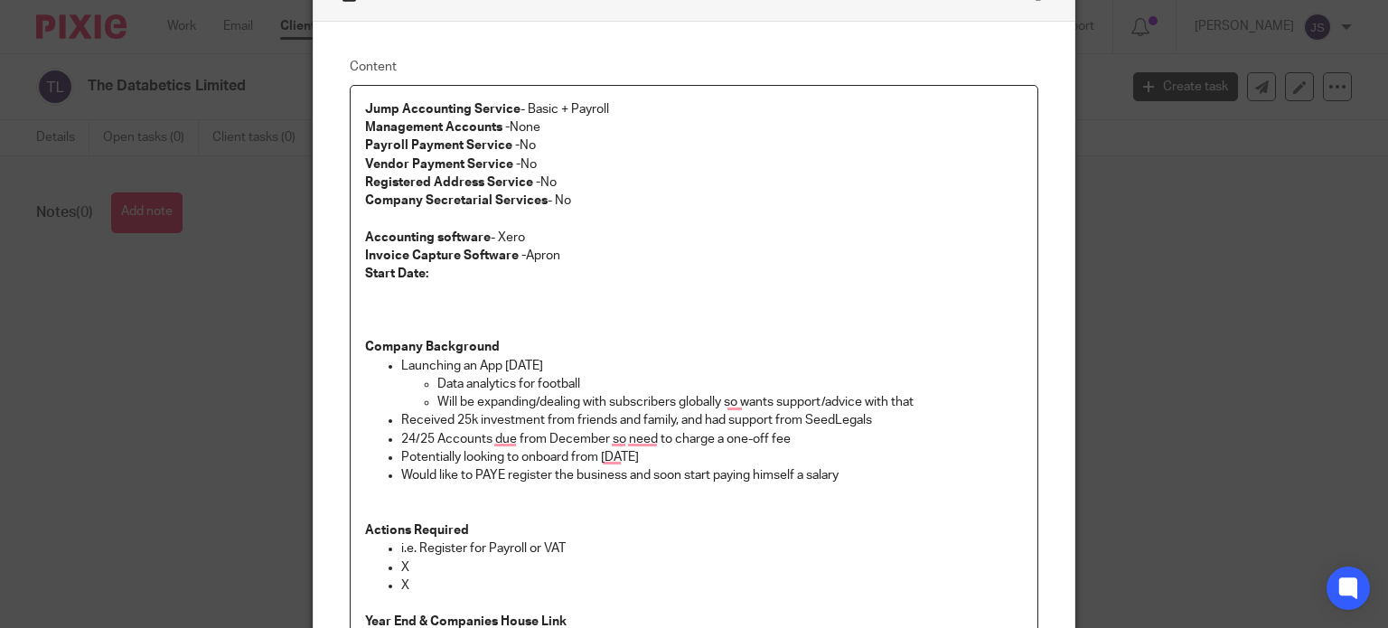  What do you see at coordinates (694, 238) in the screenshot?
I see `p: - Xero` at bounding box center [694, 238].